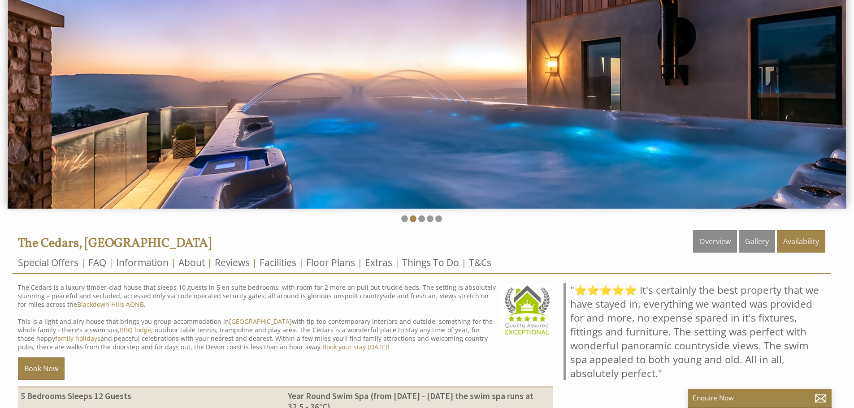 The height and width of the screenshot is (408, 854). I want to click on blockquote: "⭐⭐⭐⭐⭐ It's certainly the best property that we have stayed in, everything we wanted was provided..., so click(694, 332).